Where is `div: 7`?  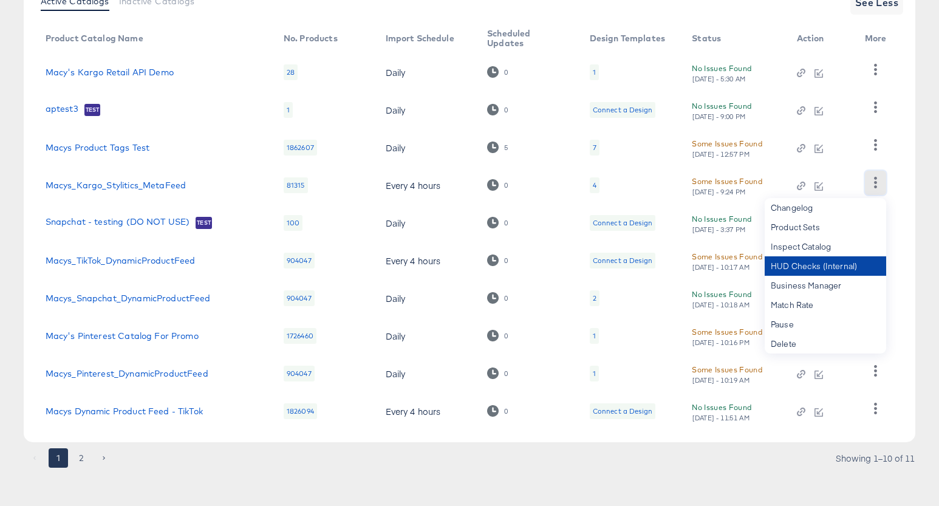
div: 7 is located at coordinates (594, 148).